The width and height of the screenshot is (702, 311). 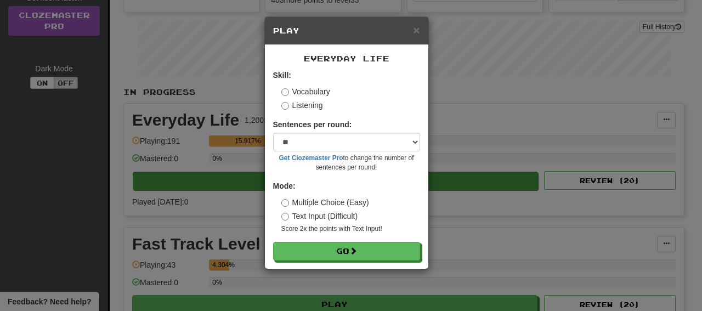 I want to click on strong: Skill:, so click(x=282, y=75).